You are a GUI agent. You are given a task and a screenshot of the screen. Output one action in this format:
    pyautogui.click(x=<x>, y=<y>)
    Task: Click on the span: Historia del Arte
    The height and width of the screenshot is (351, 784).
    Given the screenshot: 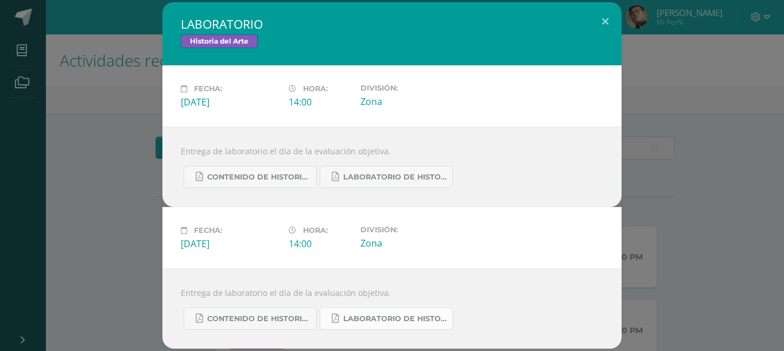 What is the action you would take?
    pyautogui.click(x=219, y=41)
    